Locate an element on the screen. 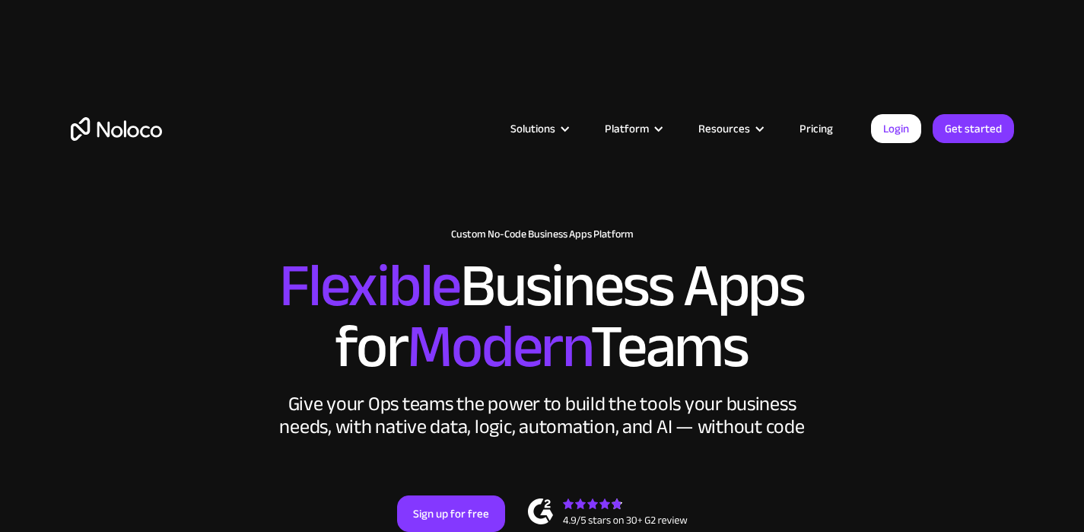 The width and height of the screenshot is (1084, 532). a: home is located at coordinates (116, 129).